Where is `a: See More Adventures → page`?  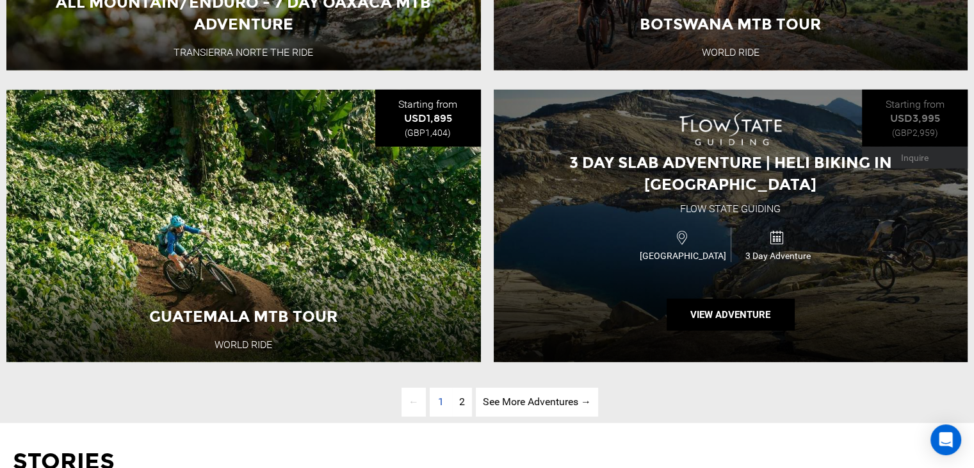
a: See More Adventures → page is located at coordinates (537, 402).